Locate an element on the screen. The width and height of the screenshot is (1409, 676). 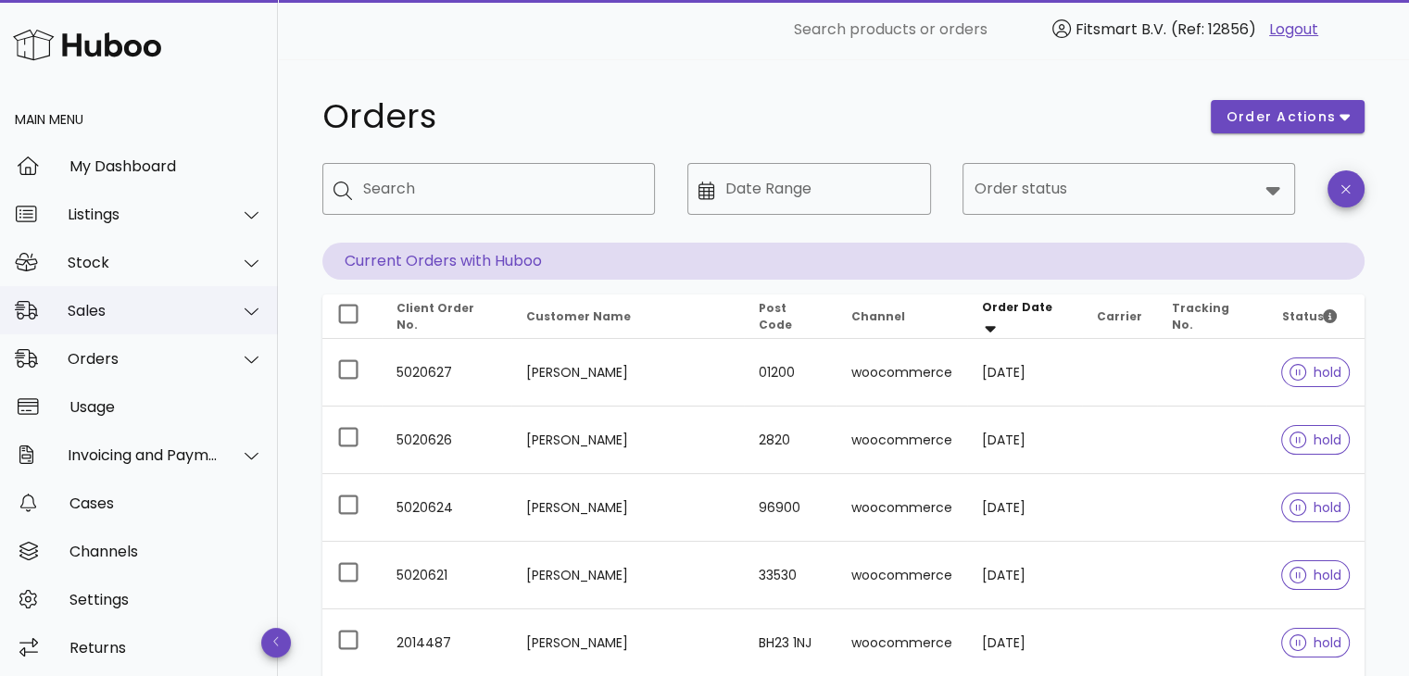
div: Order status is located at coordinates (1129, 189).